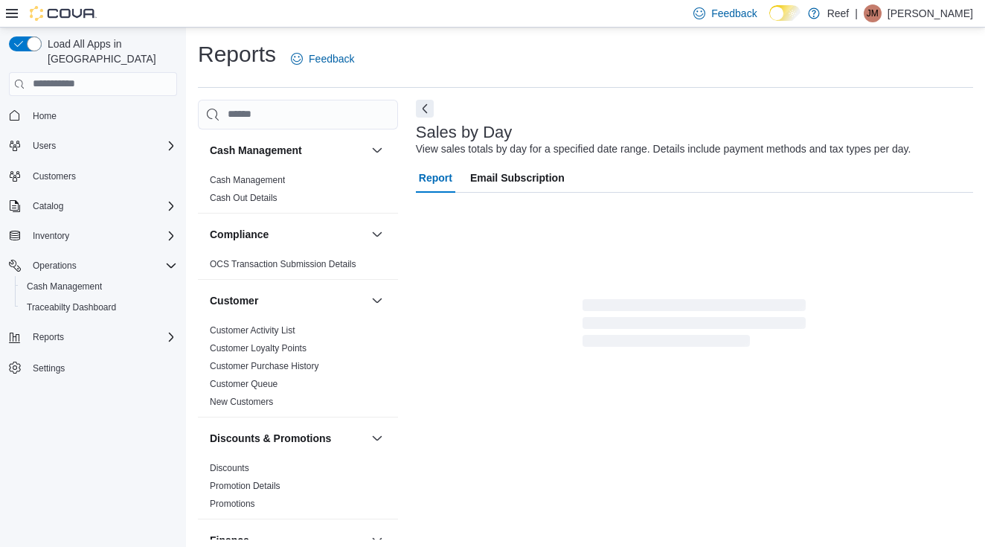  Describe the element at coordinates (769, 21) in the screenshot. I see `span: Dark Mode` at that location.